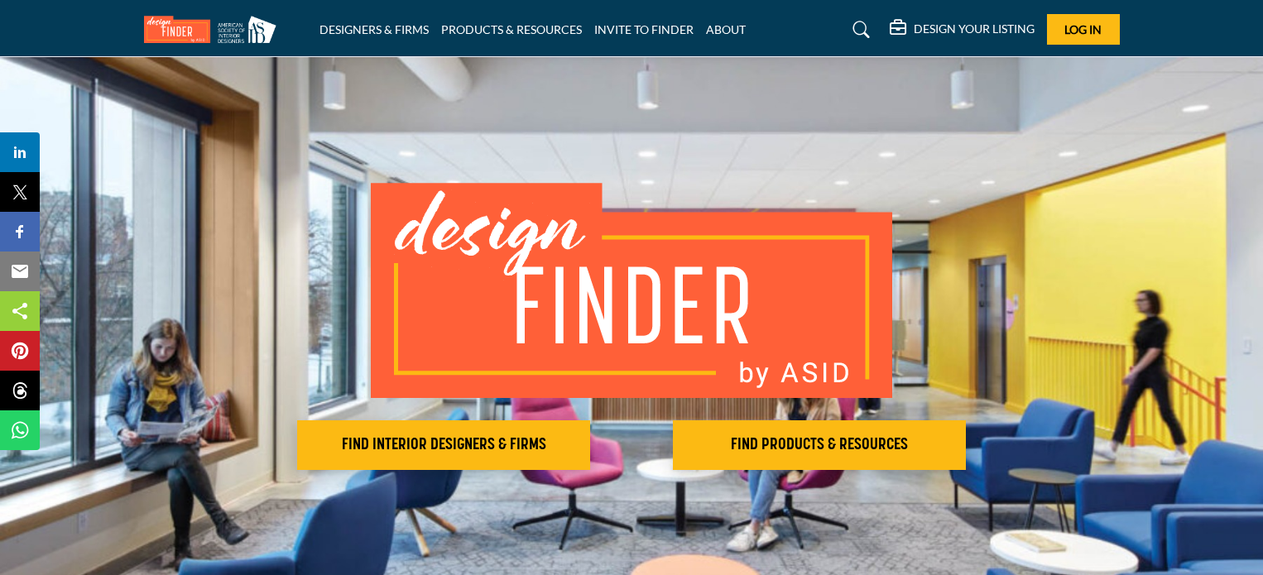 The height and width of the screenshot is (575, 1263). What do you see at coordinates (819, 445) in the screenshot?
I see `button: FIND PRODUCTS & RESOURCES` at bounding box center [819, 445].